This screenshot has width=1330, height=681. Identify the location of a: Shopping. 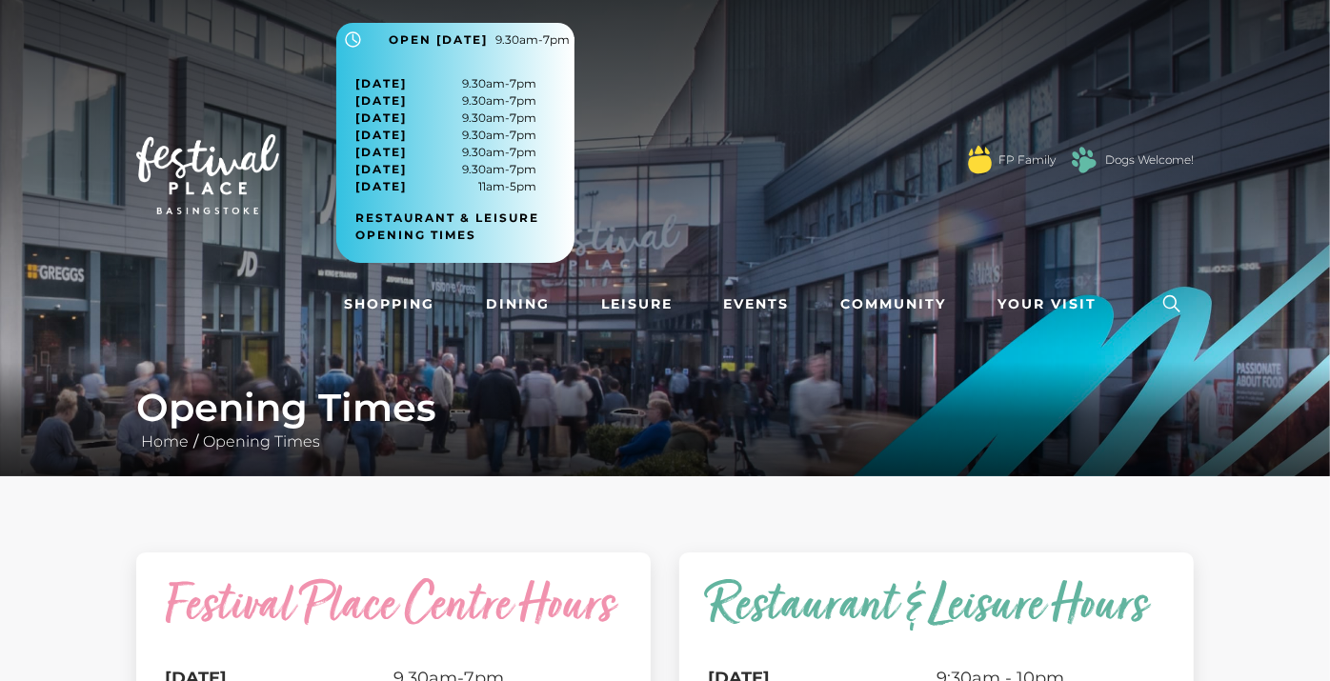
(389, 304).